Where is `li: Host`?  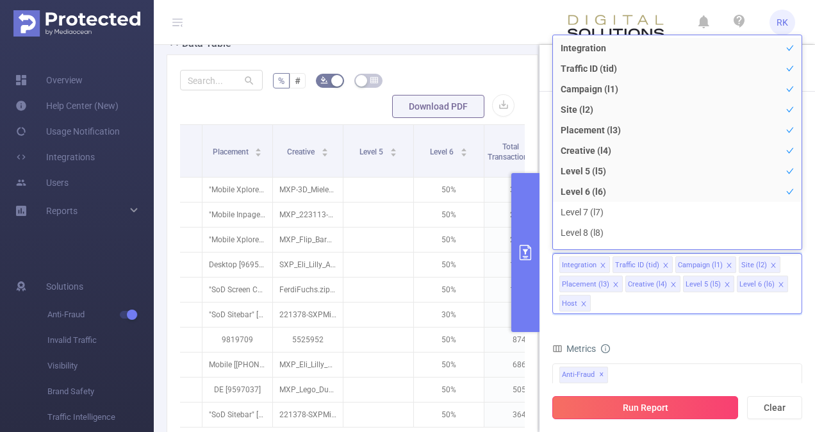 li: Host is located at coordinates (575, 303).